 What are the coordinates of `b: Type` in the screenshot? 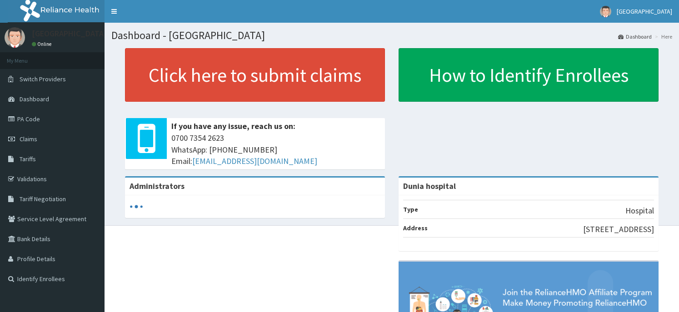 It's located at (410, 209).